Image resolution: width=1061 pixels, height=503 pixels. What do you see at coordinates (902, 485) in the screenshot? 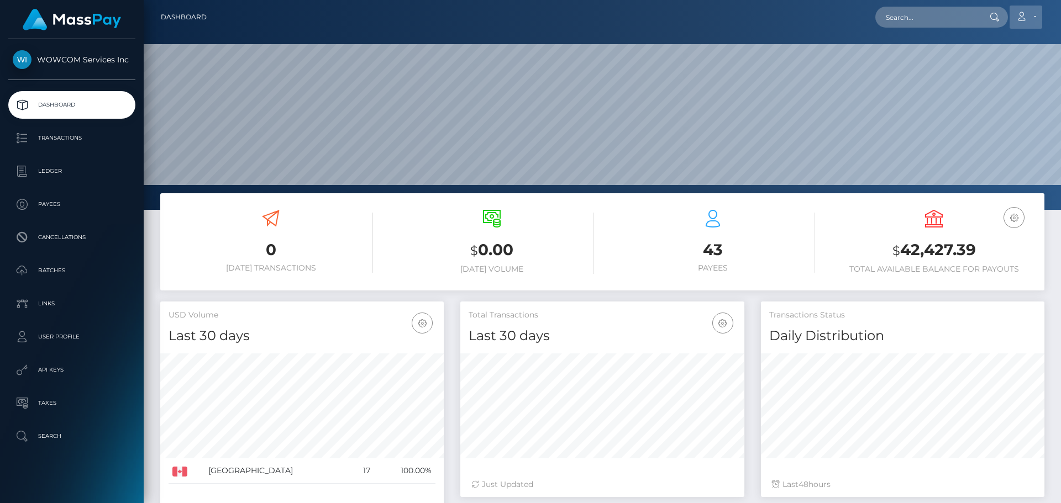
I see `div: Last hours` at bounding box center [902, 485].